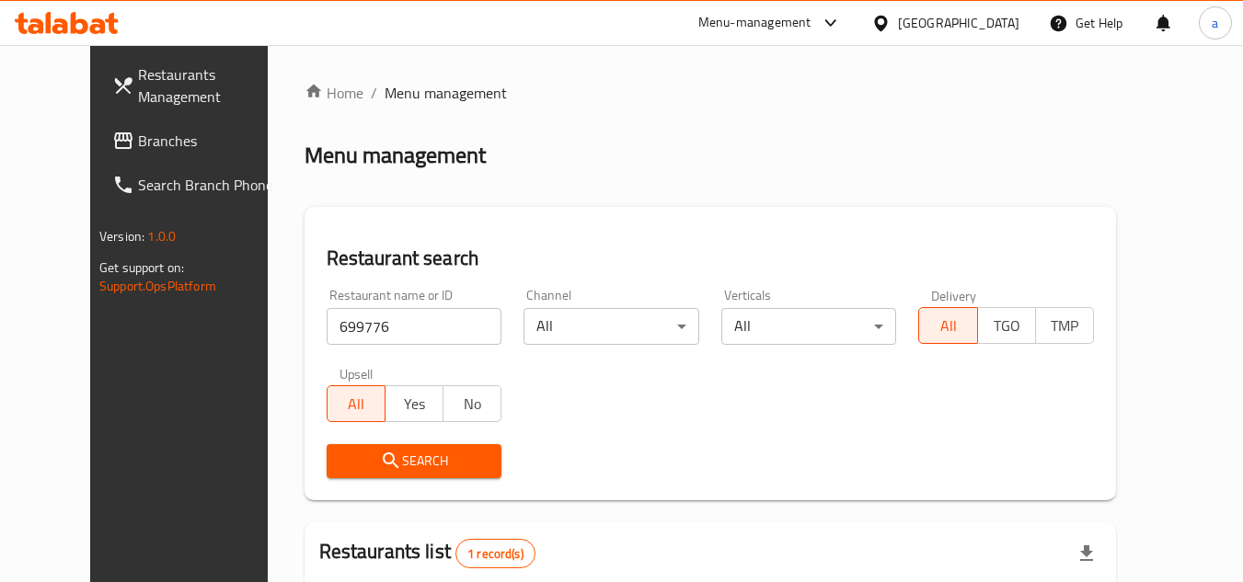 The height and width of the screenshot is (582, 1243). Describe the element at coordinates (356, 374) in the screenshot. I see `label: Upsell` at that location.